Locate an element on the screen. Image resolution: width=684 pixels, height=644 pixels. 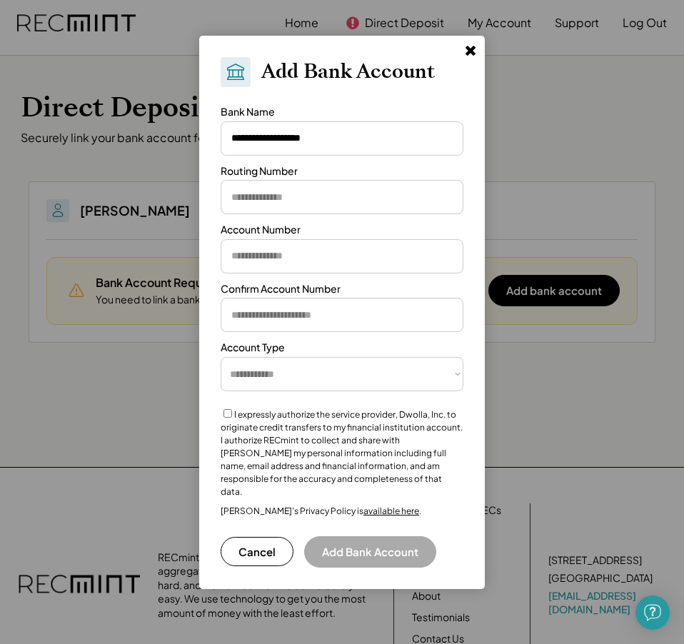
button: Cancel is located at coordinates (257, 551).